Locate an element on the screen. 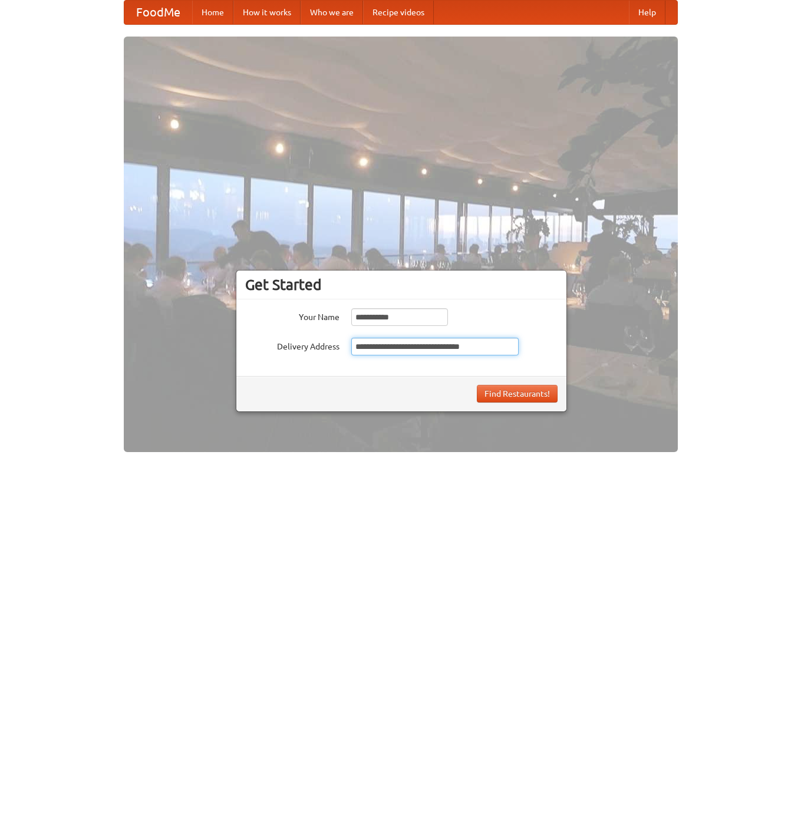 This screenshot has height=834, width=801. a: Home is located at coordinates (213, 12).